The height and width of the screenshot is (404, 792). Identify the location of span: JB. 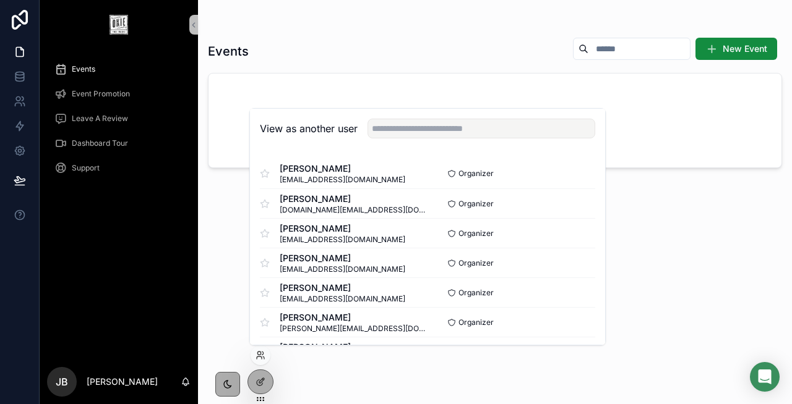
(62, 382).